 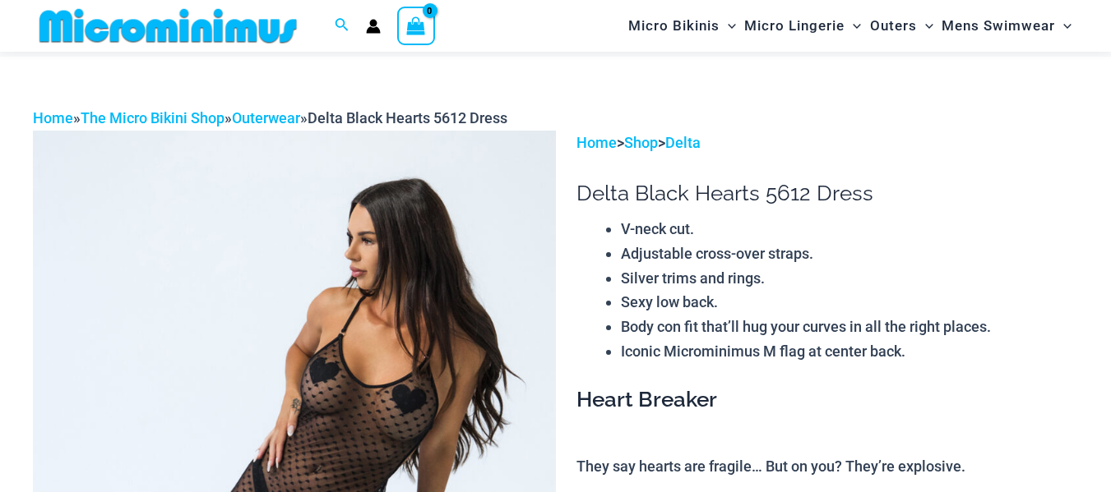 What do you see at coordinates (373, 26) in the screenshot?
I see `a: Account icon link` at bounding box center [373, 26].